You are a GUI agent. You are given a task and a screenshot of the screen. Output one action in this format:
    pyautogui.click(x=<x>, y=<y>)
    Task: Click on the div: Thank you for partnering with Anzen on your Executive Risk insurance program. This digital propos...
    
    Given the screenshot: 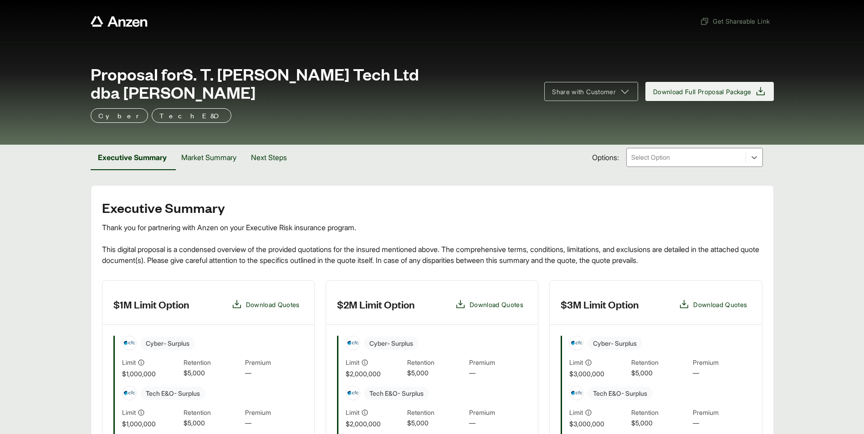 What is the action you would take?
    pyautogui.click(x=432, y=244)
    